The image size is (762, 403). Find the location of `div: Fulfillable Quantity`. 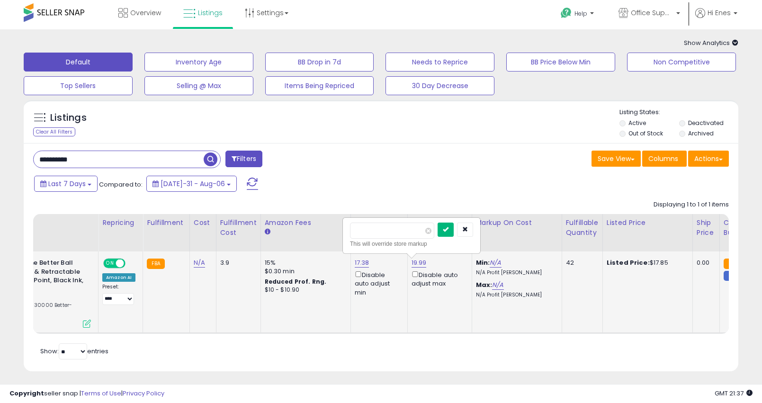

div: Fulfillable Quantity is located at coordinates (582, 228).